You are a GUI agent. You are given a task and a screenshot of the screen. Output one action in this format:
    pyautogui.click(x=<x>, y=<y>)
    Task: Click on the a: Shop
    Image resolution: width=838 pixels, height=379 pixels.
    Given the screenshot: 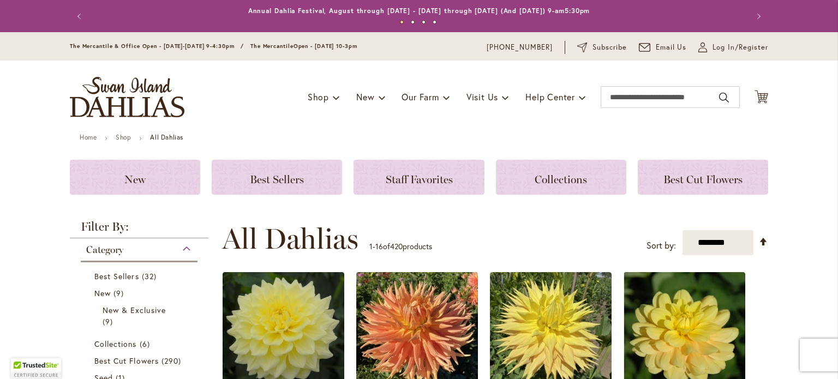 What is the action you would take?
    pyautogui.click(x=123, y=137)
    